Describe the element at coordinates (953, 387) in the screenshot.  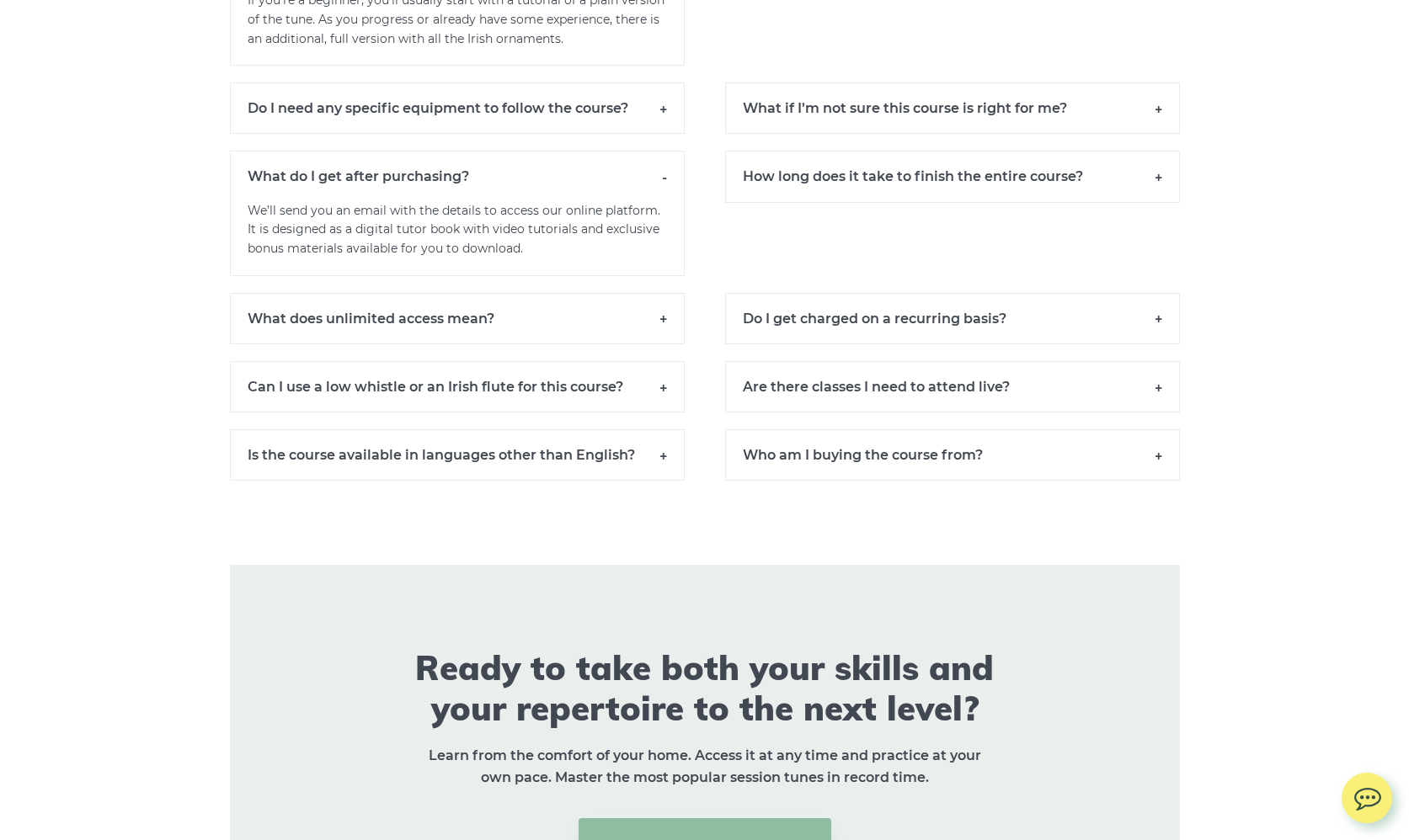
I see `h6: Are there classes I need to attend live?` at that location.